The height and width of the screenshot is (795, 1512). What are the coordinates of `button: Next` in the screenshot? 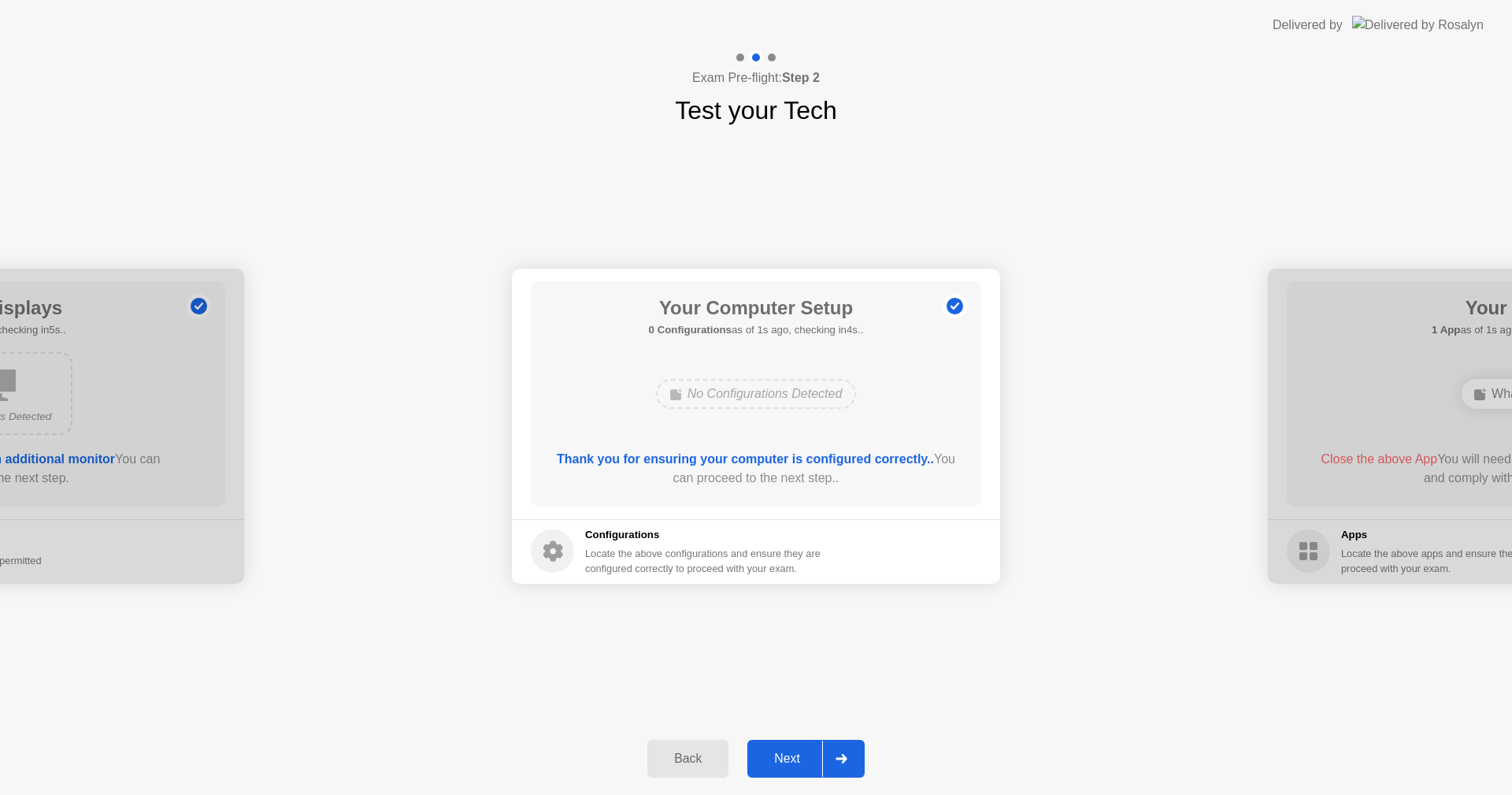 It's located at (805, 759).